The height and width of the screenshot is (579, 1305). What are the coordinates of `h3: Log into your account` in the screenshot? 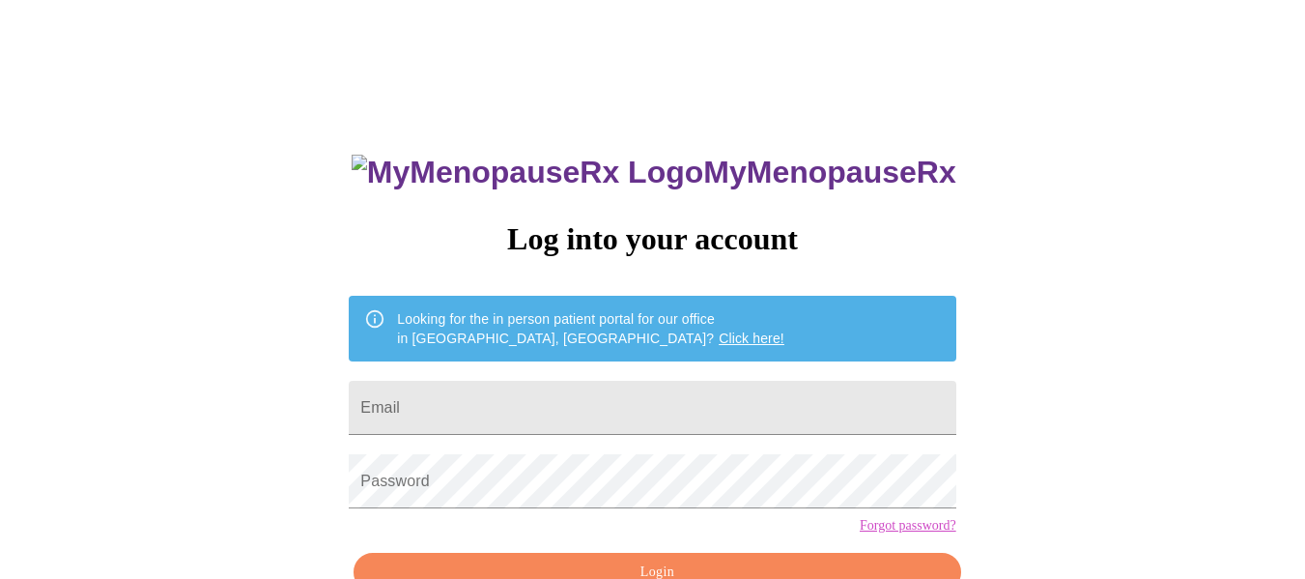 It's located at (652, 239).